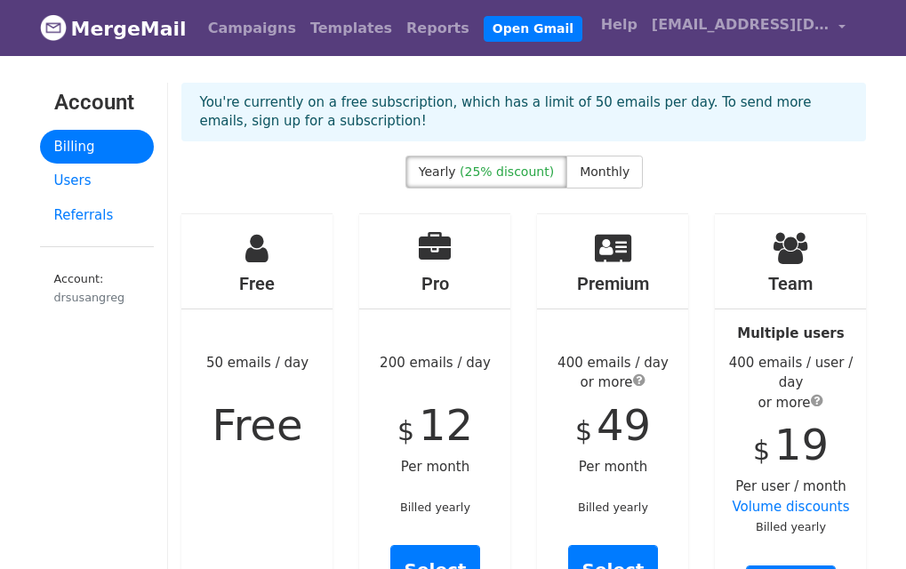 This screenshot has width=906, height=569. I want to click on a: Volume discounts, so click(790, 507).